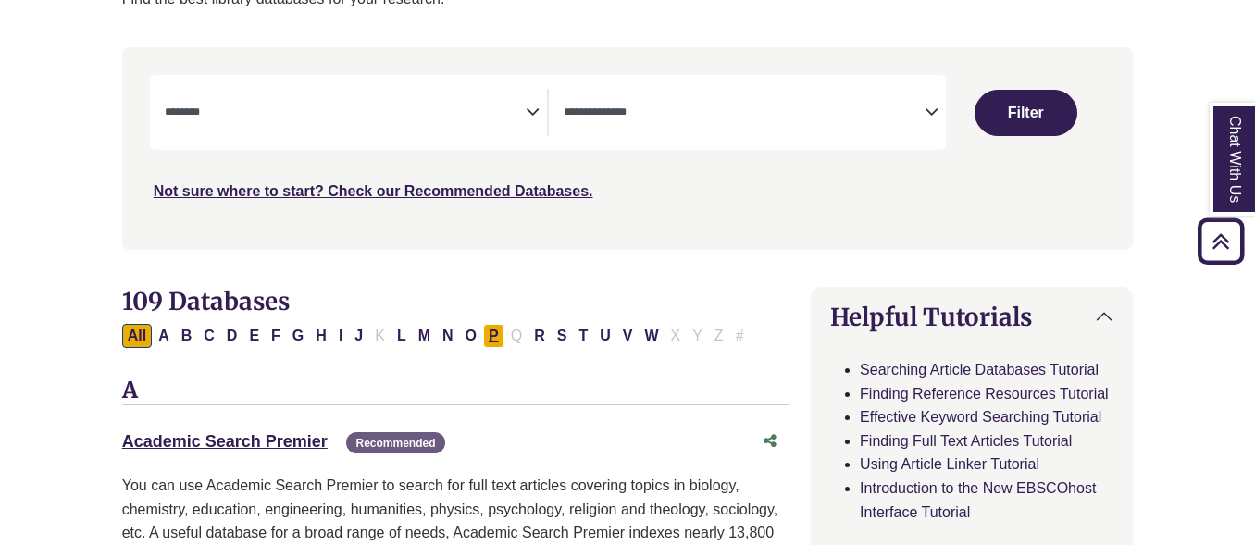 The height and width of the screenshot is (545, 1255). What do you see at coordinates (628, 336) in the screenshot?
I see `button: Filter Results V` at bounding box center [628, 336].